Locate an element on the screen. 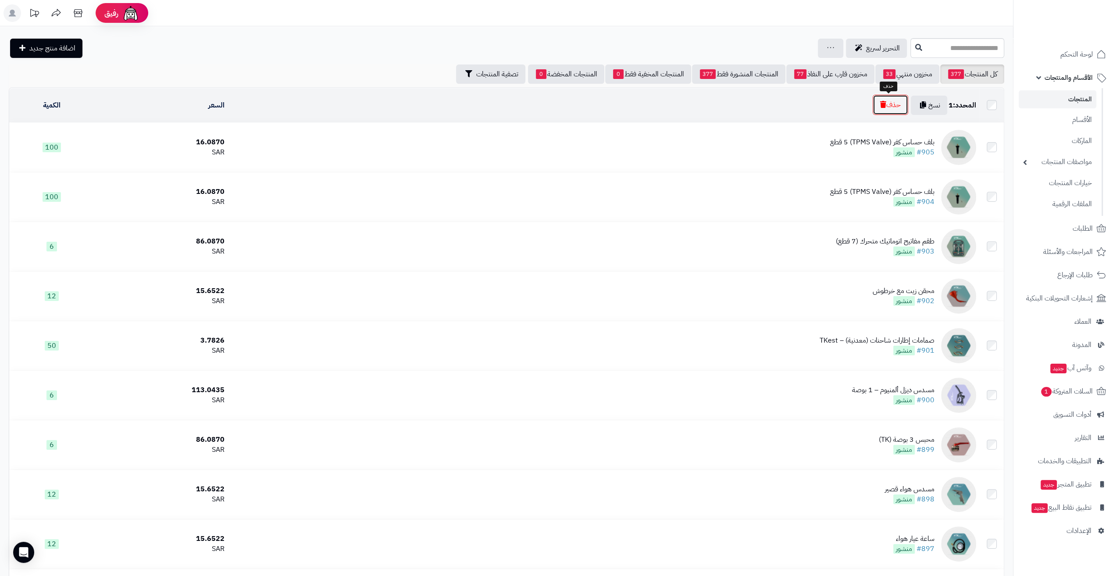  a: #903 is located at coordinates (925, 251).